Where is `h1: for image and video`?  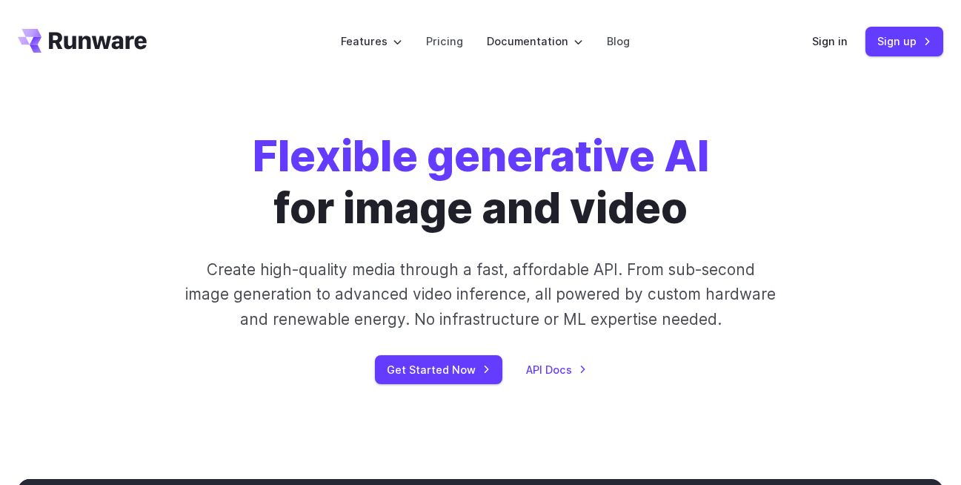
h1: for image and video is located at coordinates (481, 182).